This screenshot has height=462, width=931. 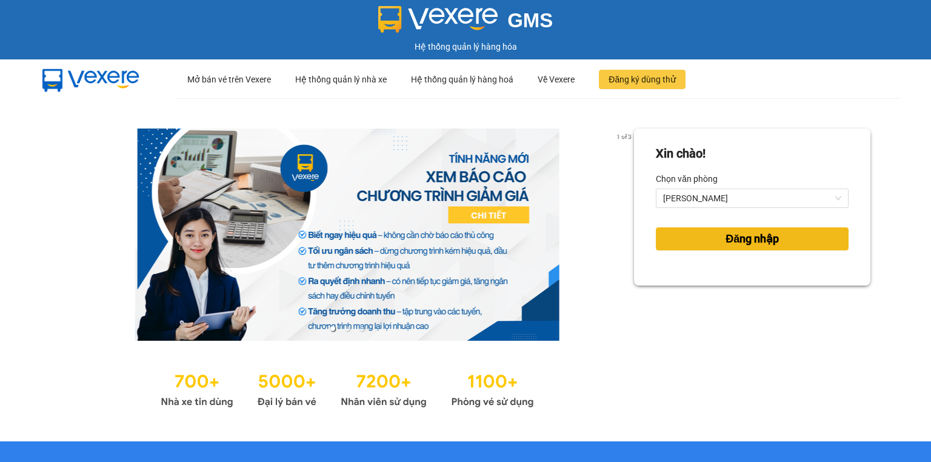 What do you see at coordinates (69, 235) in the screenshot?
I see `button: previous slide / item` at bounding box center [69, 235].